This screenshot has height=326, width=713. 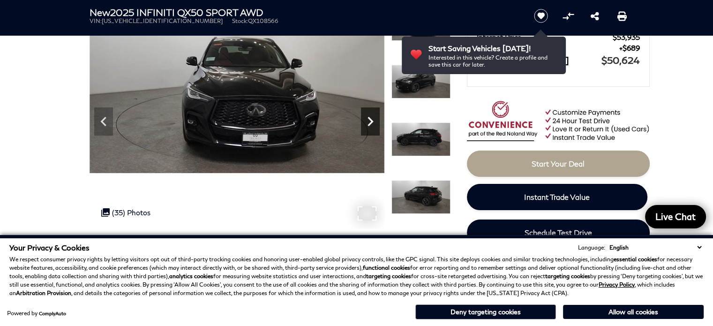 I want to click on h1: 2025 INFINITI QX50 SPORT AWD, so click(x=304, y=12).